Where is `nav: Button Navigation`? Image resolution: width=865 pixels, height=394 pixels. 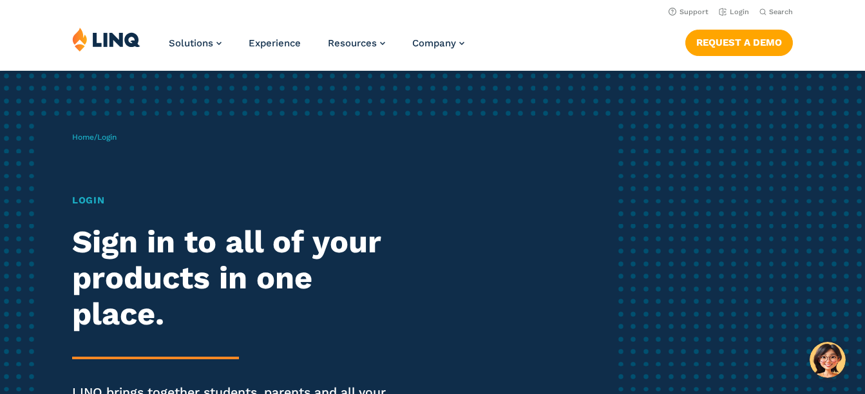
nav: Button Navigation is located at coordinates (739, 41).